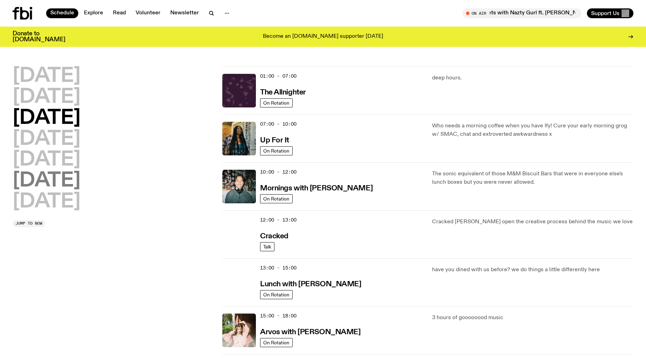 The width and height of the screenshot is (646, 358). Describe the element at coordinates (278, 267) in the screenshot. I see `span: 13:00 - 15:00` at that location.